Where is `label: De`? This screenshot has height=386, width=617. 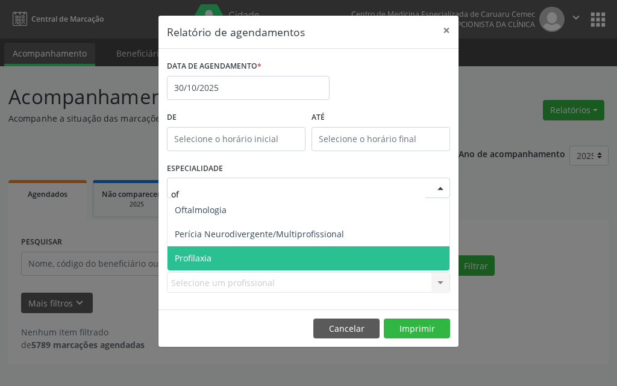
label: De is located at coordinates (236, 117).